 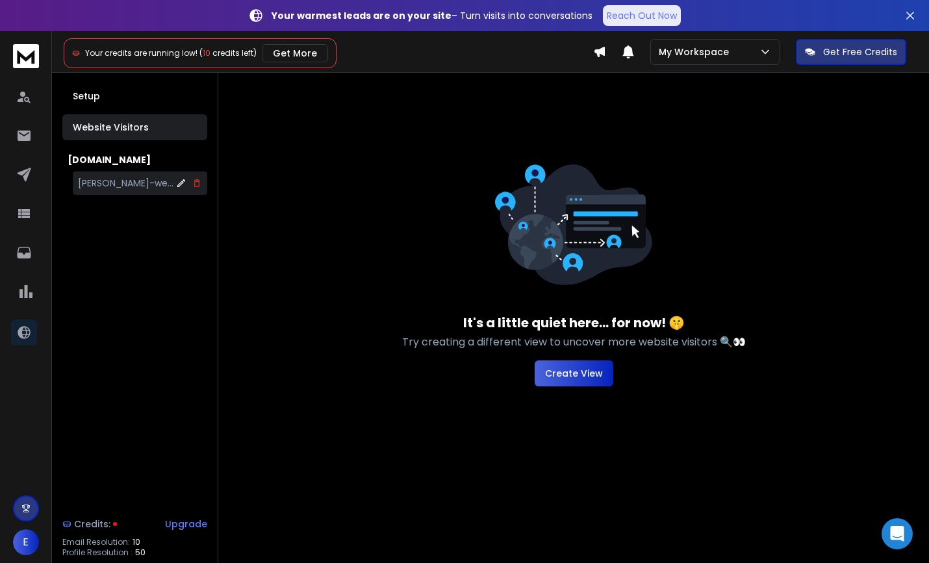 I want to click on button: Get More, so click(x=295, y=53).